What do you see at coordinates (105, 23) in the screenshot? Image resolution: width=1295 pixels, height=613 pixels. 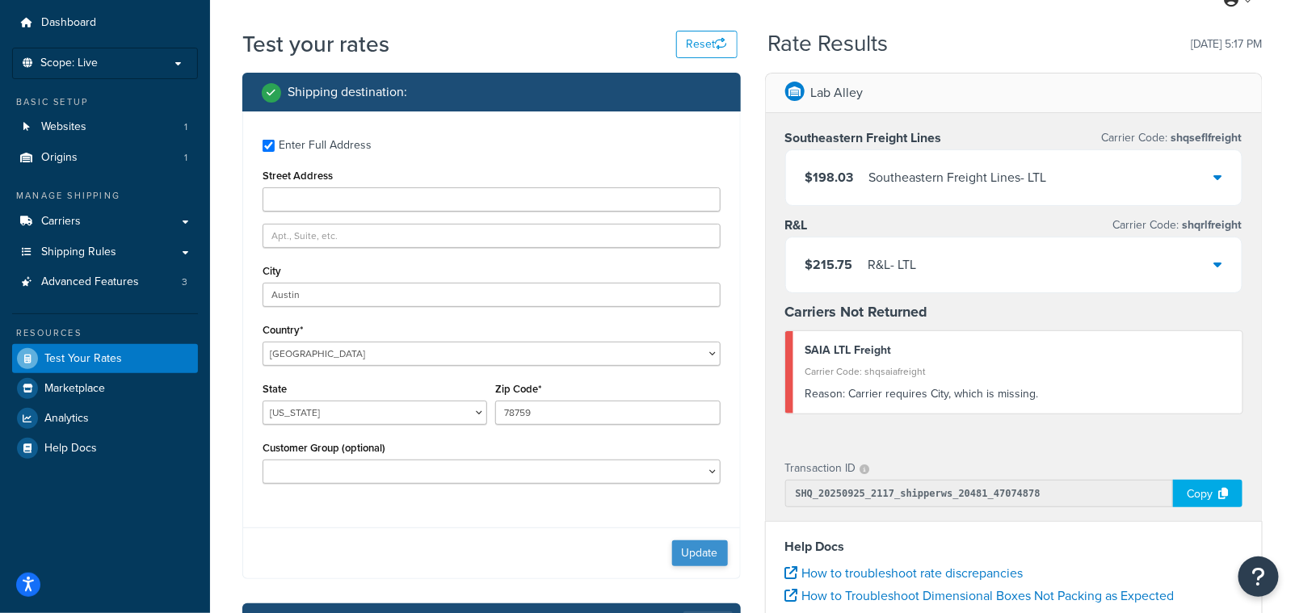 I see `li: Dashboard` at bounding box center [105, 23].